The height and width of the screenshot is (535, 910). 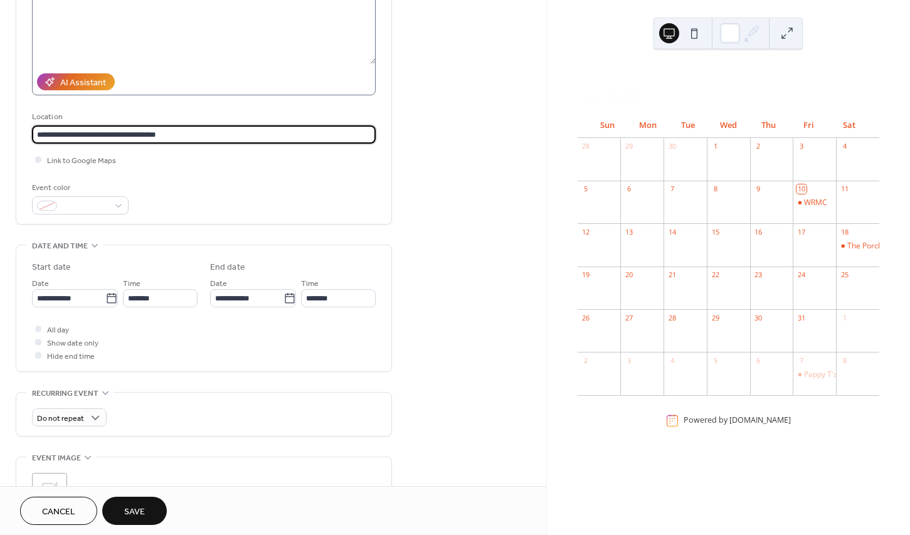 What do you see at coordinates (83, 83) in the screenshot?
I see `div: AI Assistant` at bounding box center [83, 83].